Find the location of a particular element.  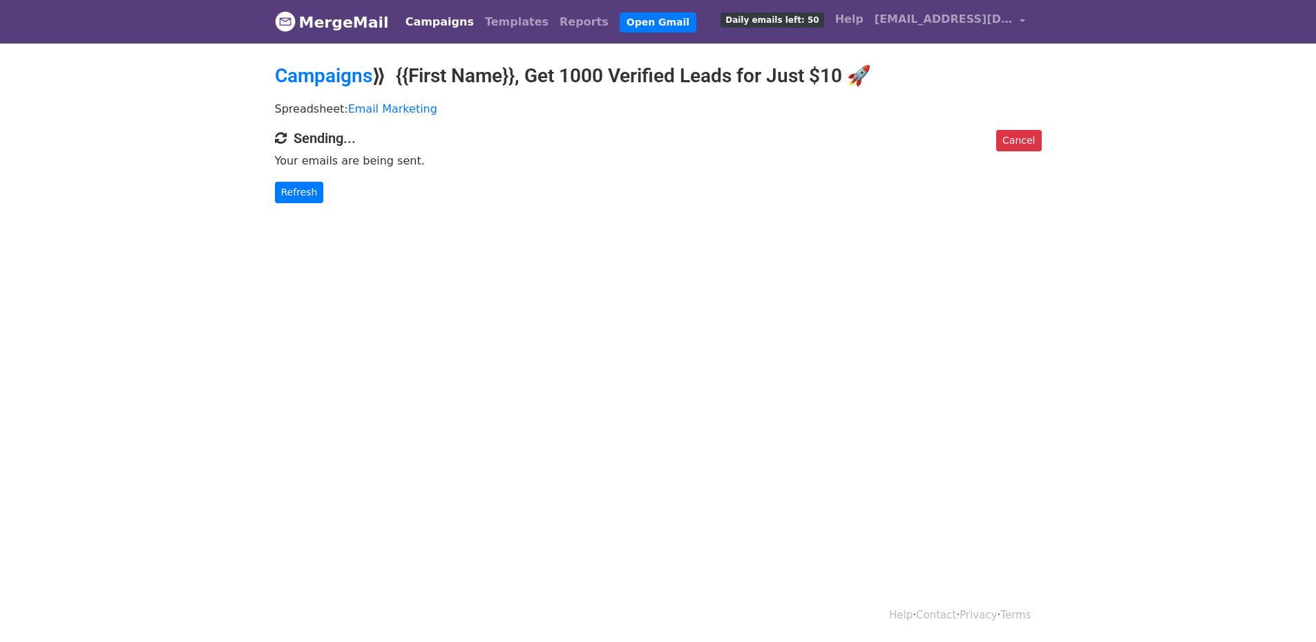

p: Your emails are being sent. is located at coordinates (658, 160).